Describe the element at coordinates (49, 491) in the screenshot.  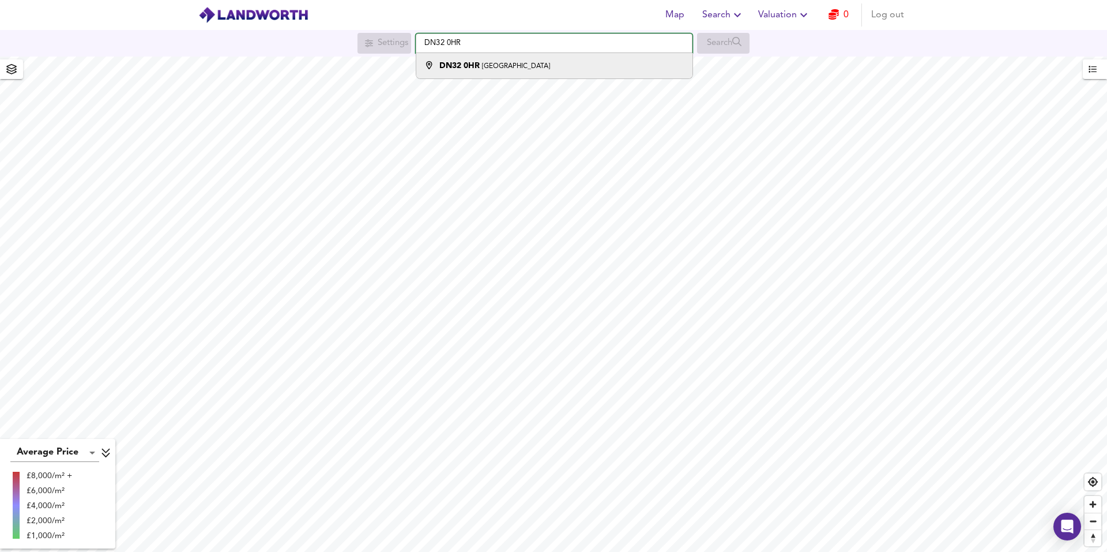
I see `div: £6,000/m²` at that location.